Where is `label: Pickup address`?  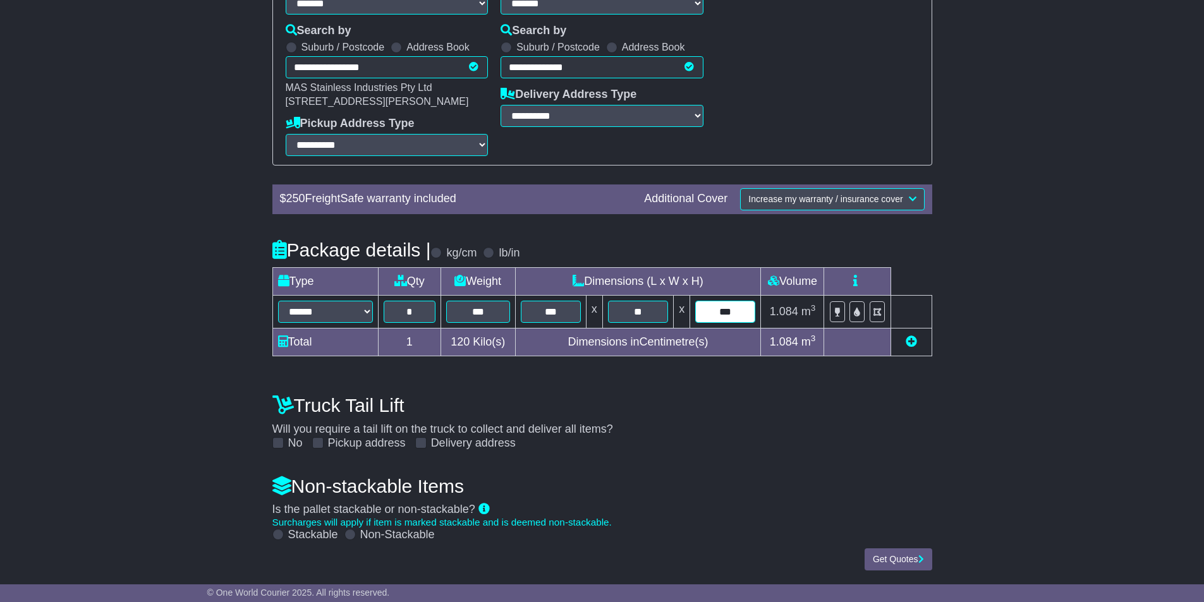
label: Pickup address is located at coordinates (367, 444).